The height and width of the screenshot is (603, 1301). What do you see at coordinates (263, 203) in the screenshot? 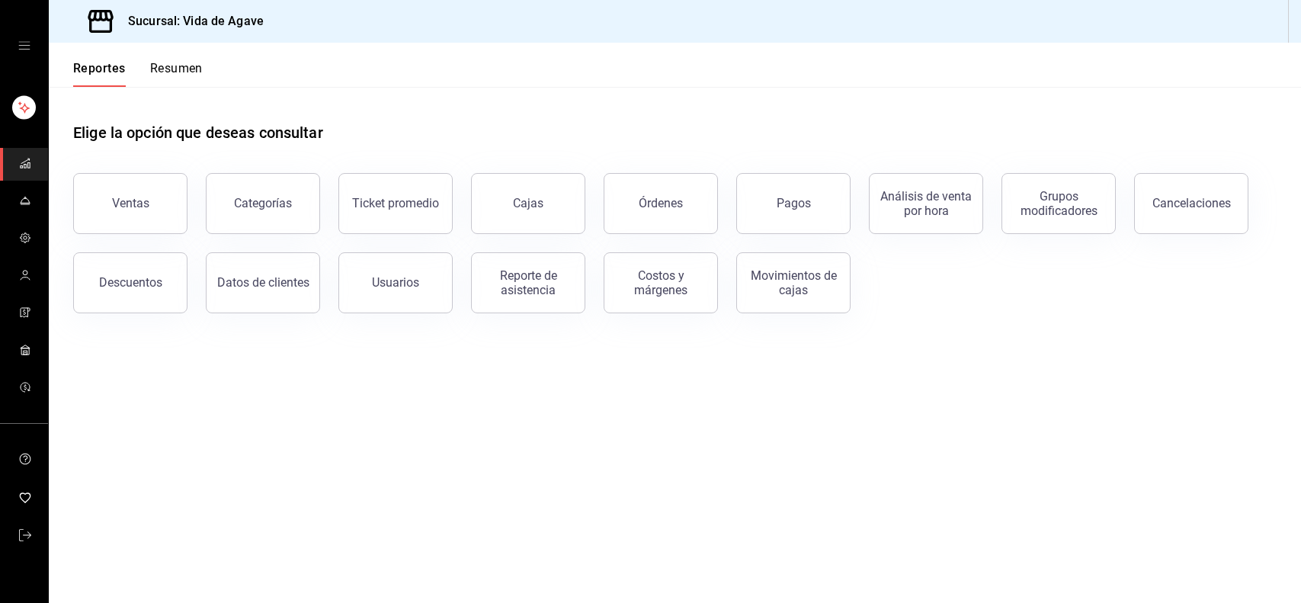
I see `div: Categorías` at bounding box center [263, 203].